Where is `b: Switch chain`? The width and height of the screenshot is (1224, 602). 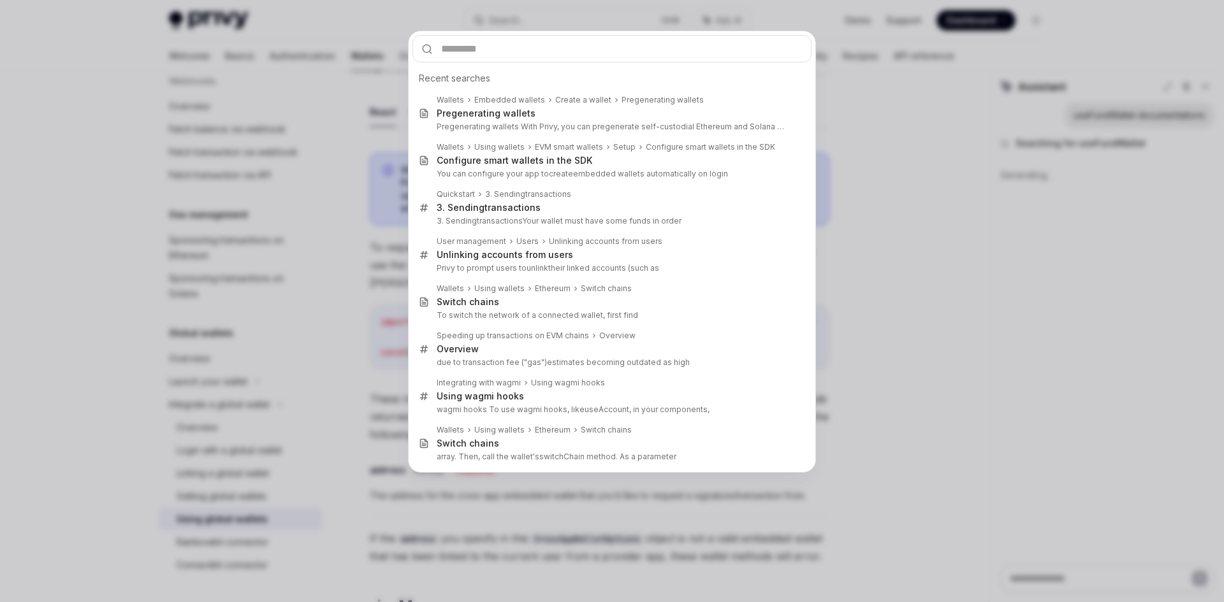 b: Switch chain is located at coordinates (465, 301).